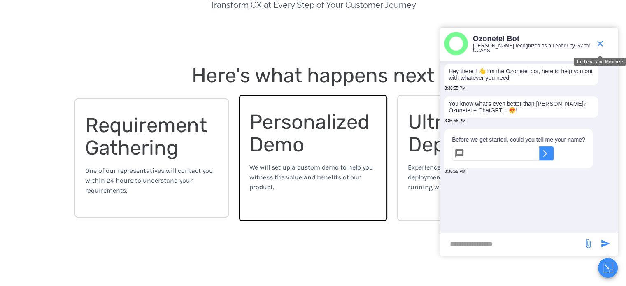  Describe the element at coordinates (312, 133) in the screenshot. I see `span: Personalized Demo` at that location.